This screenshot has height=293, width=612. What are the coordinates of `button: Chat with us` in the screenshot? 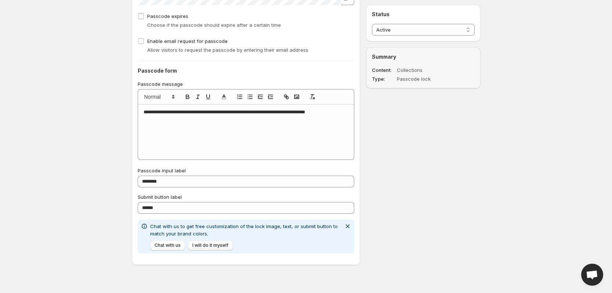 It's located at (167, 246).